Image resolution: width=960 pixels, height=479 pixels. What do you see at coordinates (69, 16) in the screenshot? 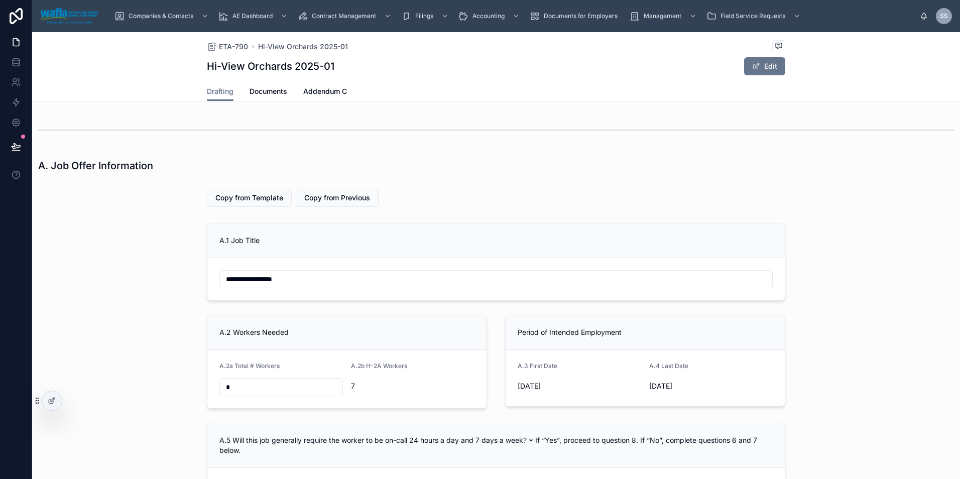
I see `img: App logo` at bounding box center [69, 16].